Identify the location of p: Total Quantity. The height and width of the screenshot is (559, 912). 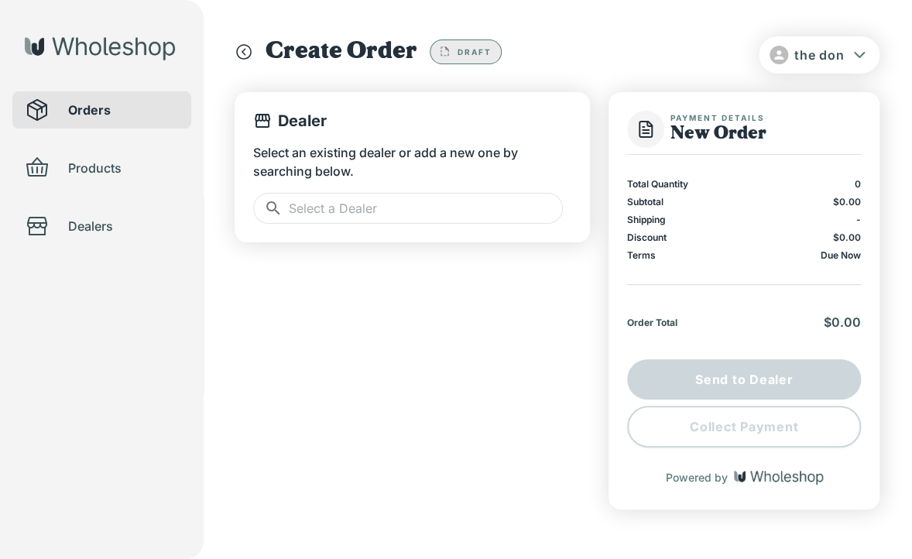
(657, 183).